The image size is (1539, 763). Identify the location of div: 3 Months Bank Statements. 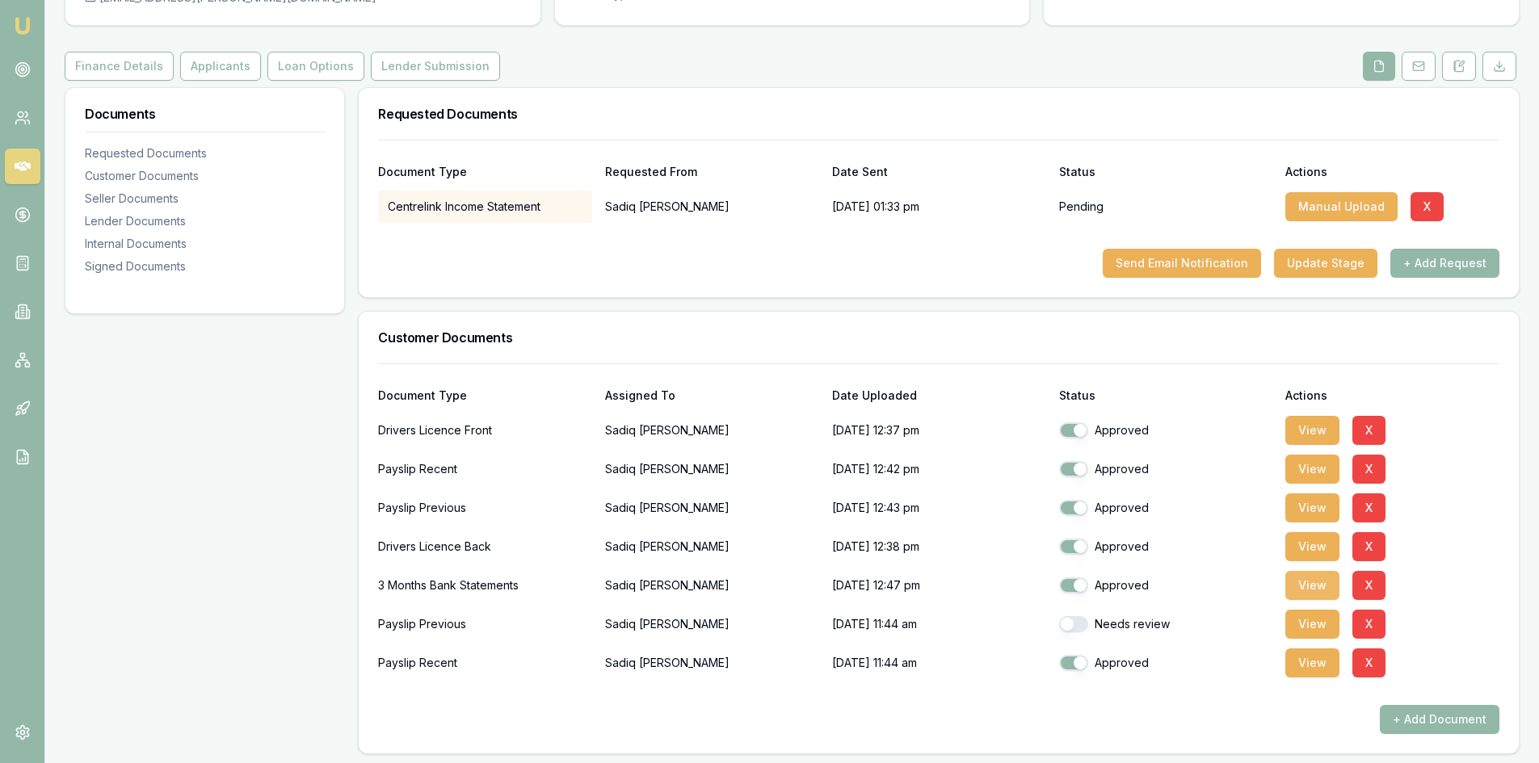
(485, 586).